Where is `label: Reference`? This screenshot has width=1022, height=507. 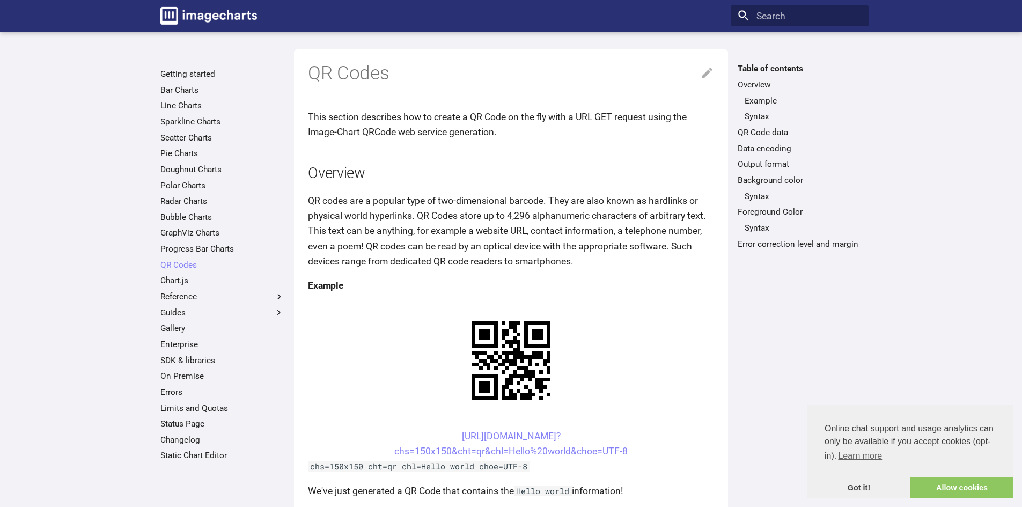 label: Reference is located at coordinates (222, 297).